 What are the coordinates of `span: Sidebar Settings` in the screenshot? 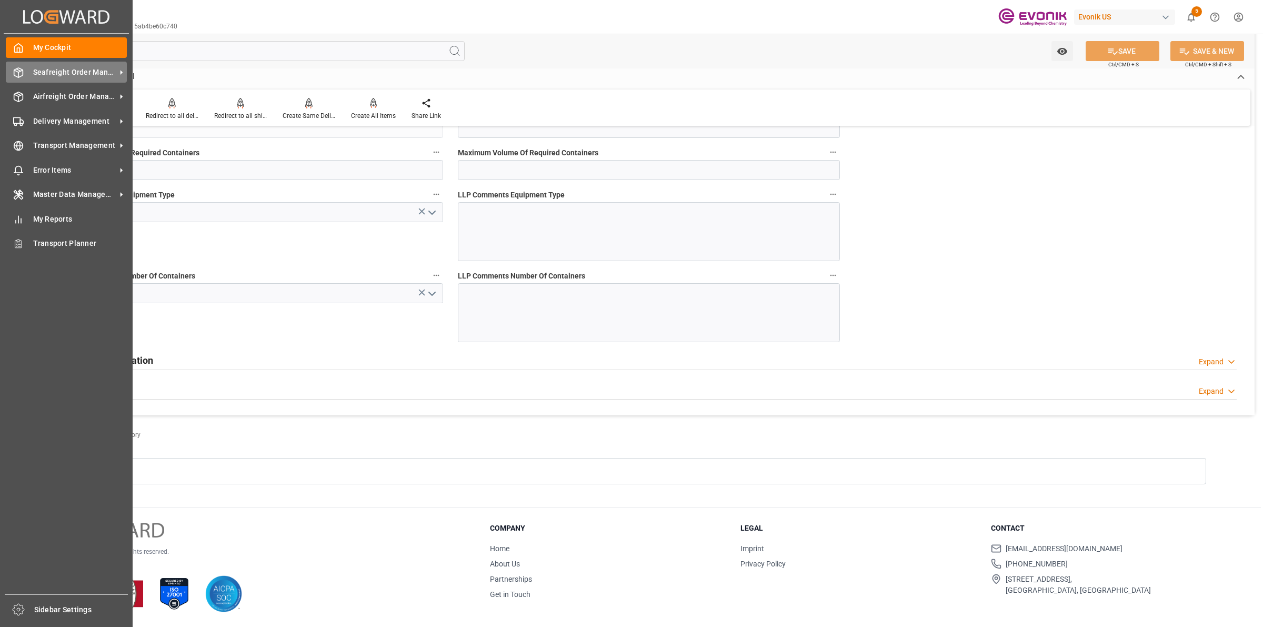 It's located at (81, 609).